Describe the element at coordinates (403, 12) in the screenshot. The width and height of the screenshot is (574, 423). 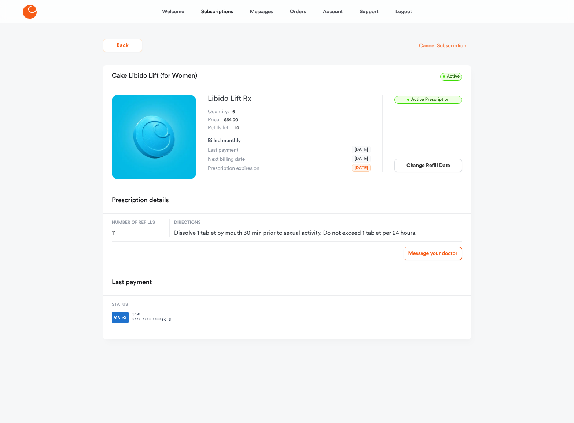
I see `a: Logout` at that location.